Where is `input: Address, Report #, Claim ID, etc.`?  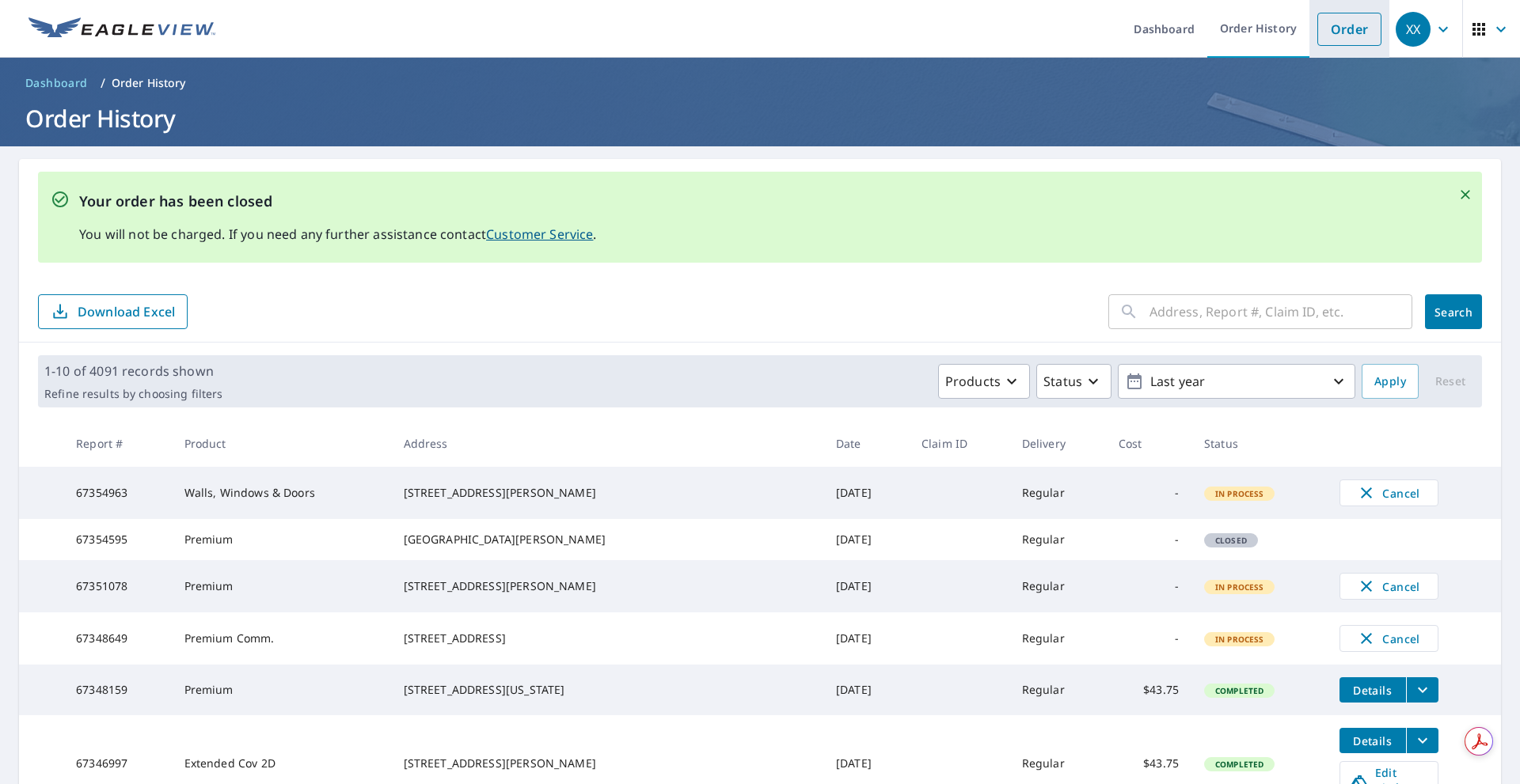
input: Address, Report #, Claim ID, etc. is located at coordinates (1281, 312).